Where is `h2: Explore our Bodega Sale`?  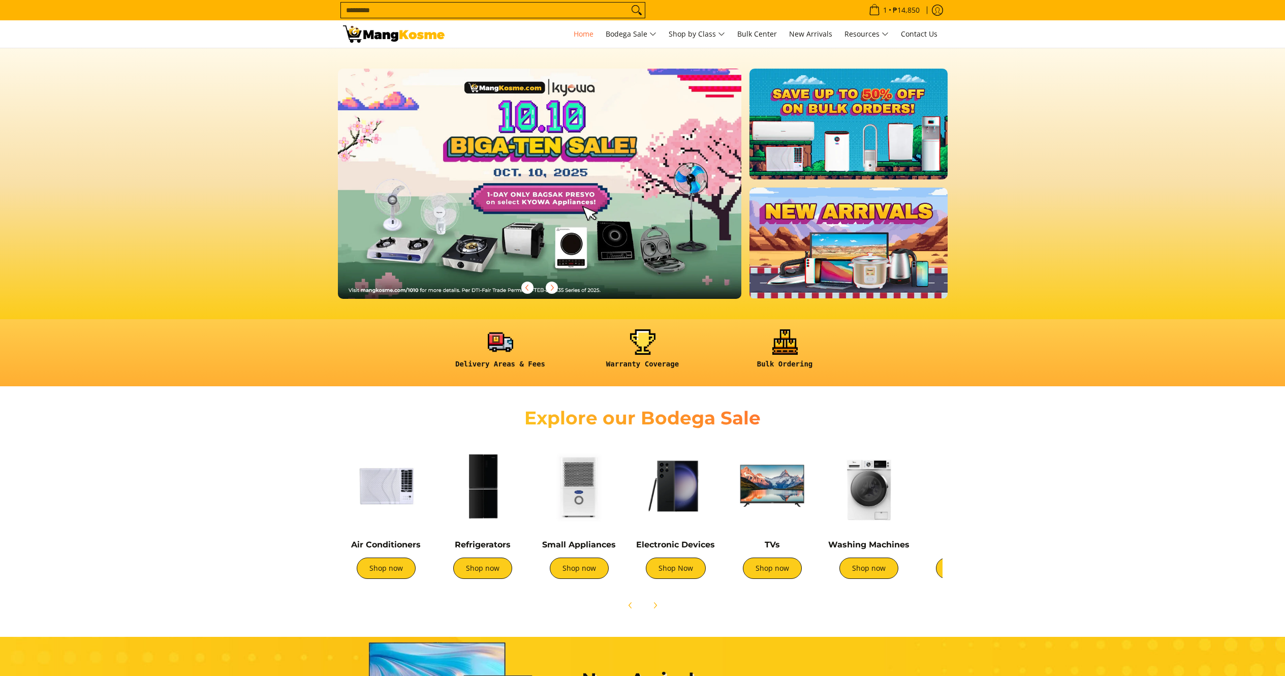 h2: Explore our Bodega Sale is located at coordinates (643, 418).